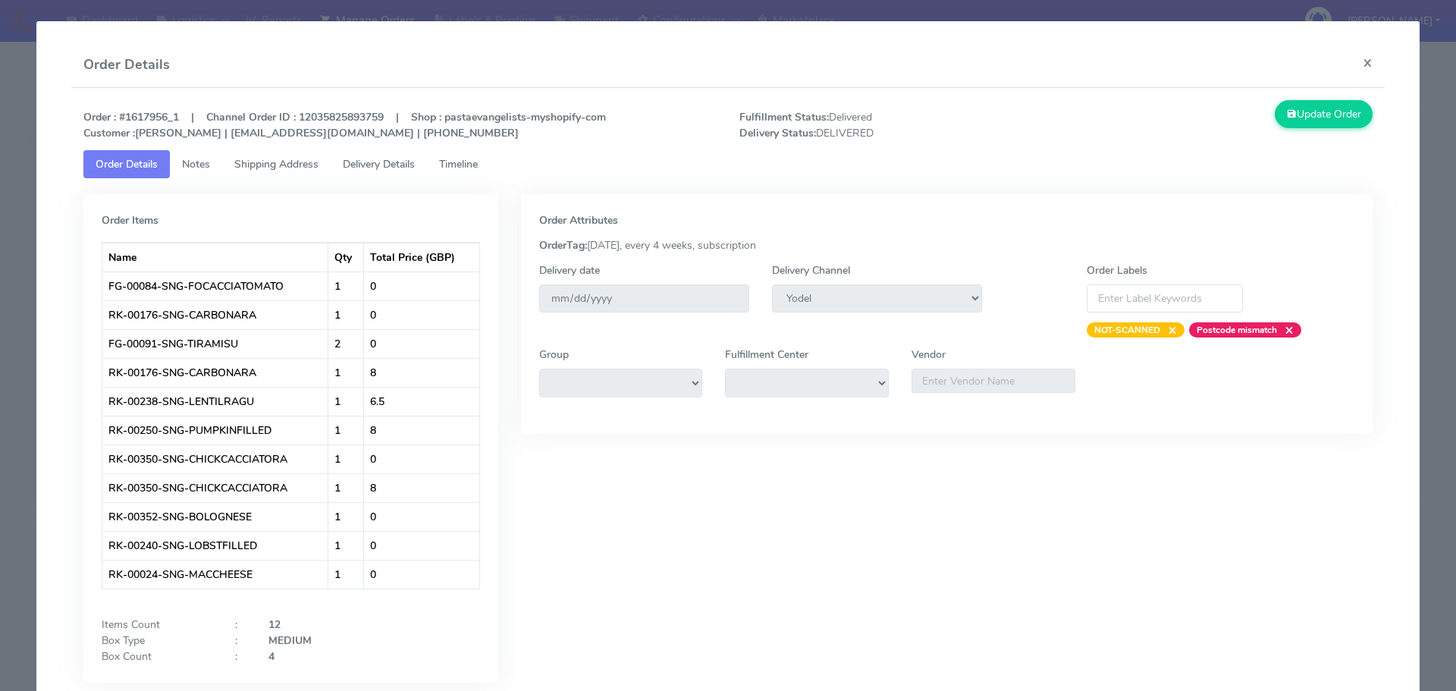  What do you see at coordinates (271, 656) in the screenshot?
I see `strong: 4` at bounding box center [271, 656].